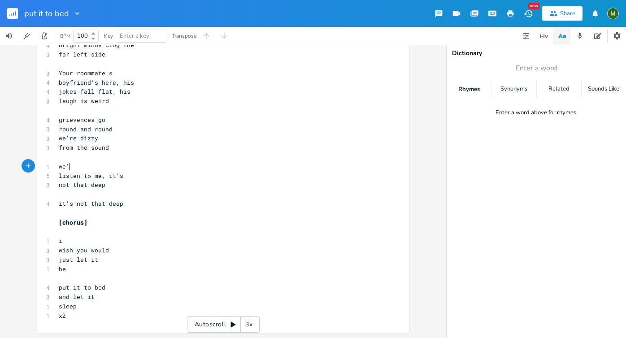 The height and width of the screenshot is (338, 626). What do you see at coordinates (96, 82) in the screenshot?
I see `span: boyfriend's here, his` at bounding box center [96, 82].